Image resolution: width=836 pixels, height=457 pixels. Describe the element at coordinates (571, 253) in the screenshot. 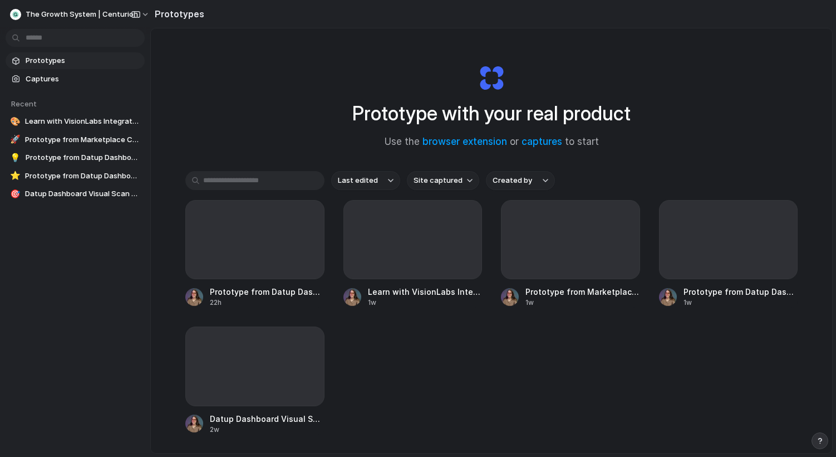

I see `a: Prototype from Marketplace Cold Start Solution1w` at that location.